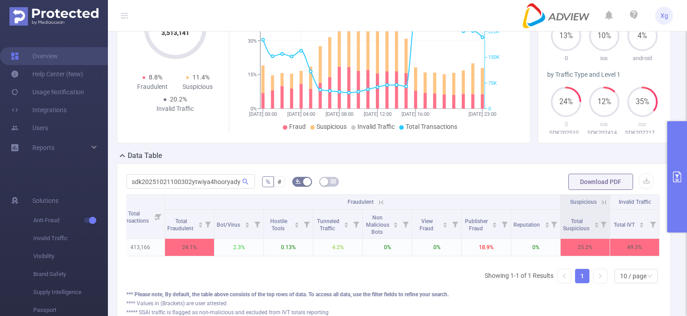  I want to click on span: 20.2%, so click(178, 99).